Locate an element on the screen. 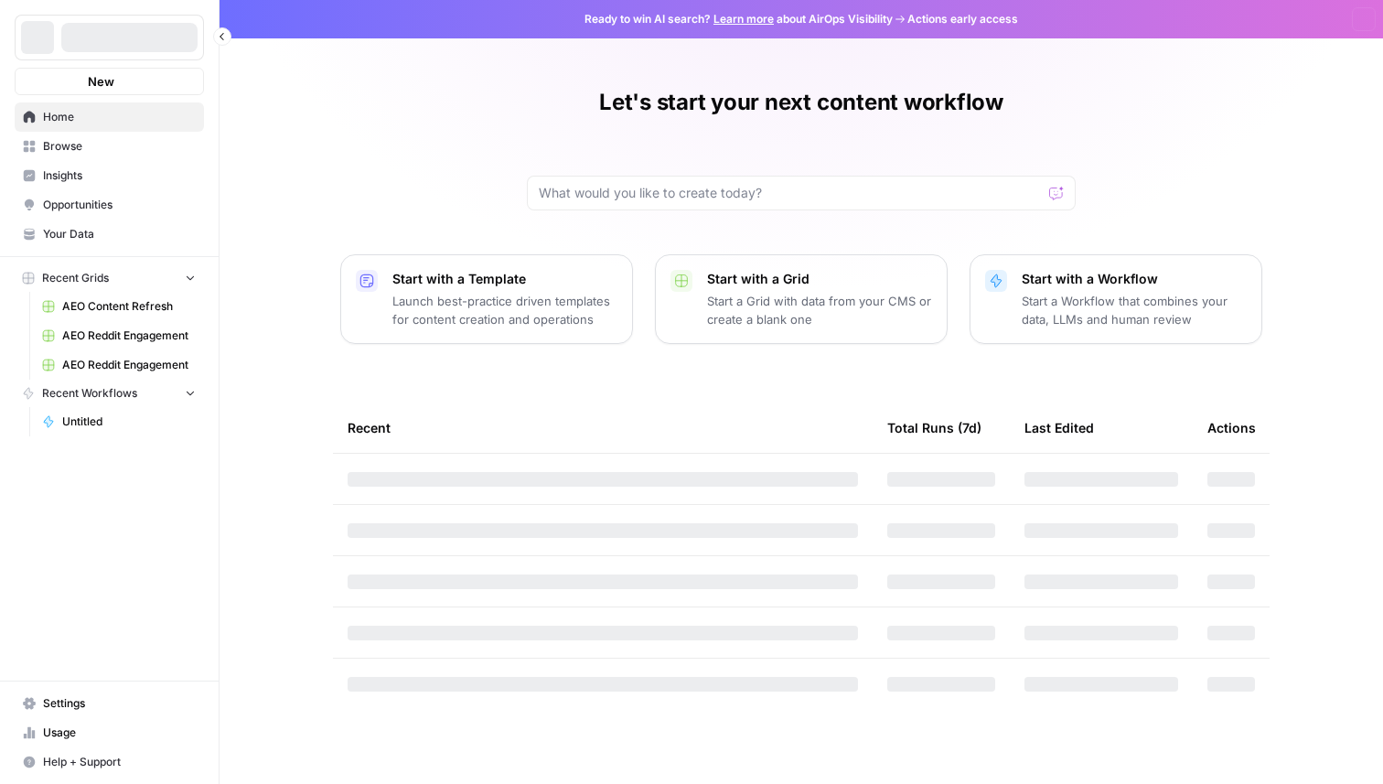 The image size is (1383, 784). button: Start with a GridStart a Grid with data from your CMS or create a blank one is located at coordinates (801, 299).